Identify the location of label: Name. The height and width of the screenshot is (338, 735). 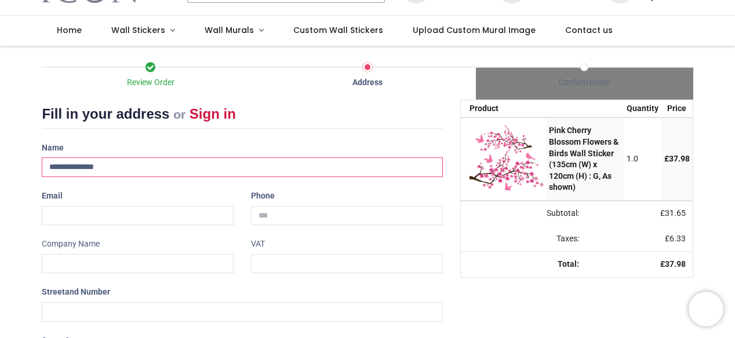
(53, 148).